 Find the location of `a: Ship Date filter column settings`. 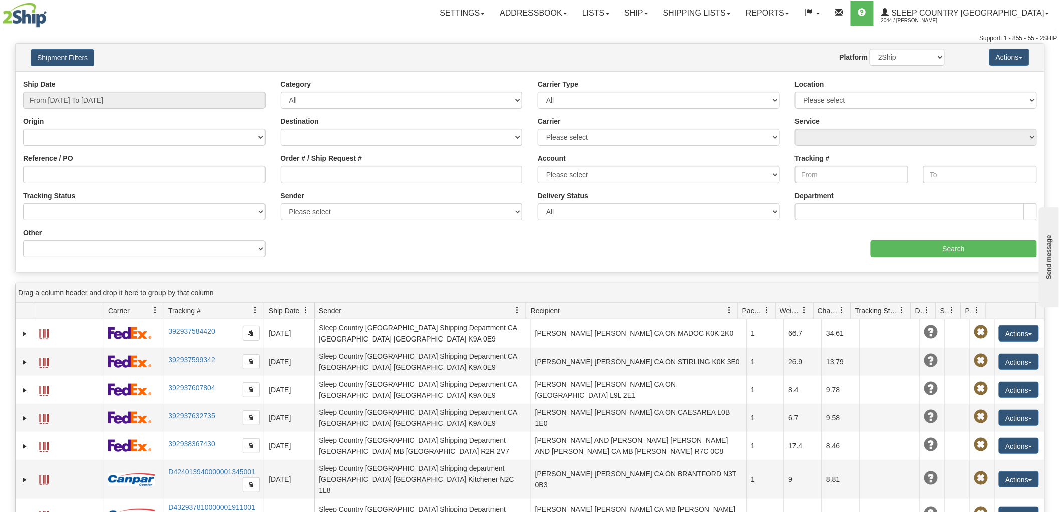

a: Ship Date filter column settings is located at coordinates (306, 310).